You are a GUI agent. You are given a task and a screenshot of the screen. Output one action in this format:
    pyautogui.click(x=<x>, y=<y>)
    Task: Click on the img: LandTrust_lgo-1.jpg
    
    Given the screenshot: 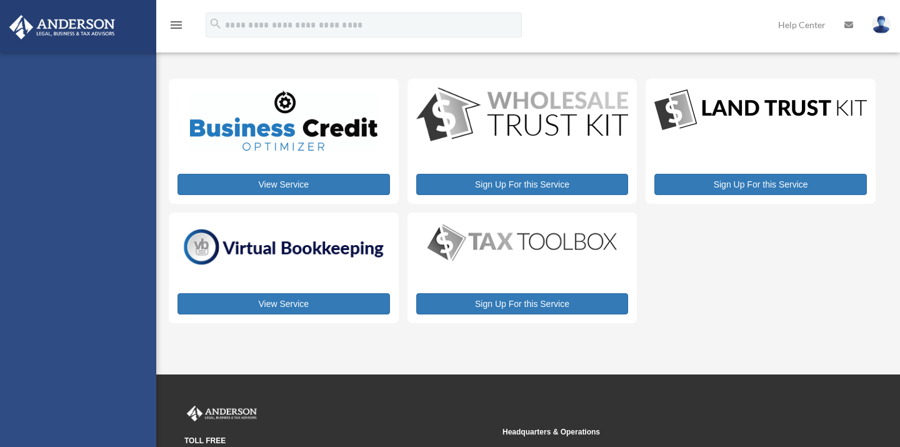 What is the action you would take?
    pyautogui.click(x=761, y=110)
    